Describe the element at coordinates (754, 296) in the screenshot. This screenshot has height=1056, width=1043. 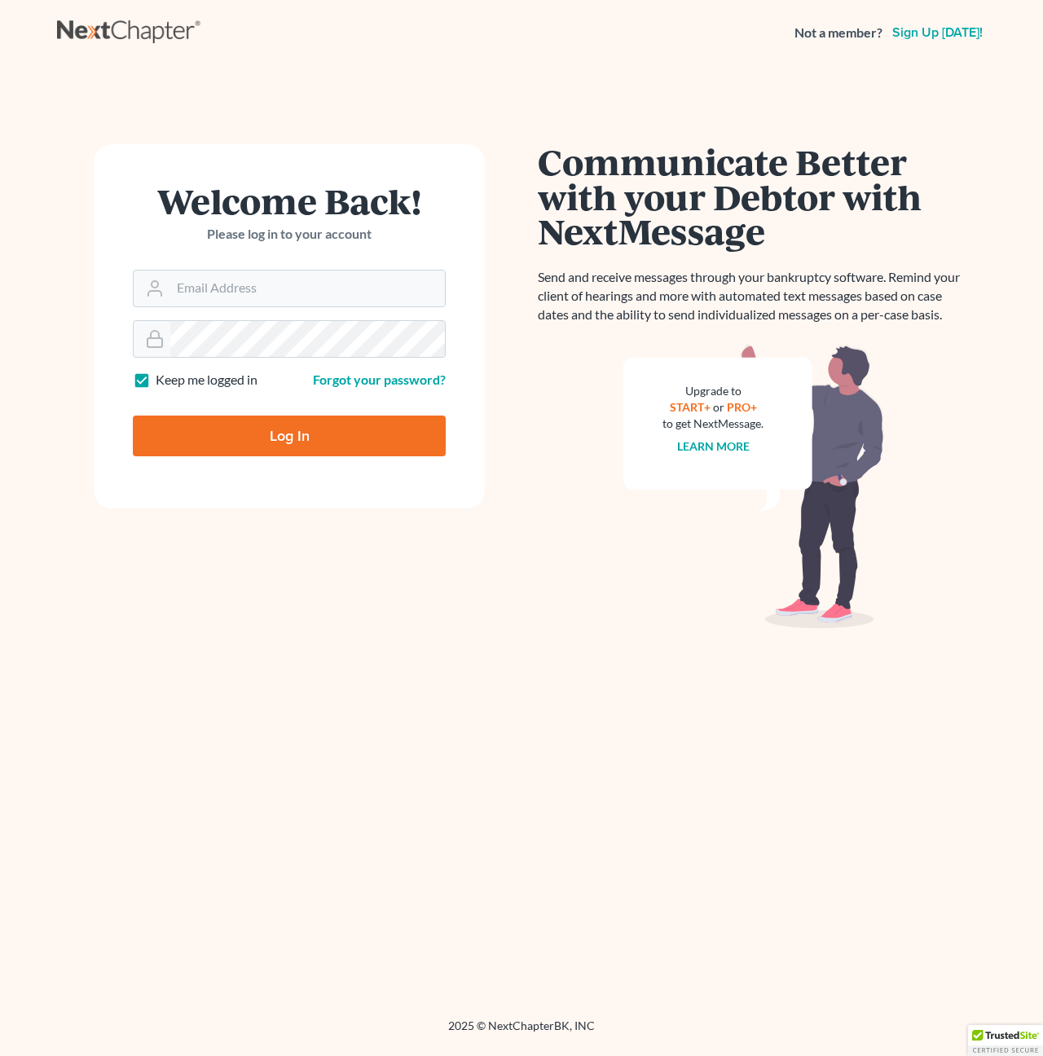
I see `p: Send and receive messages through your bankruptcy software. Remind your client of hearings and mo...` at that location.